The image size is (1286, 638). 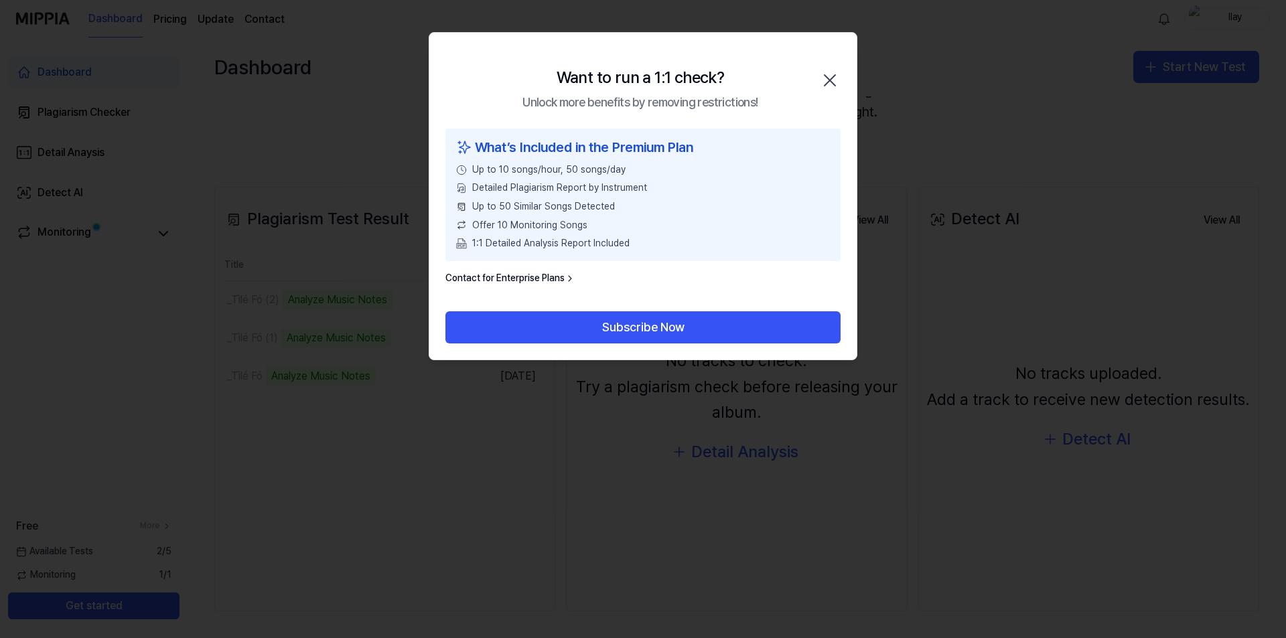 I want to click on div: Want to run a 1:1 check?, so click(x=640, y=78).